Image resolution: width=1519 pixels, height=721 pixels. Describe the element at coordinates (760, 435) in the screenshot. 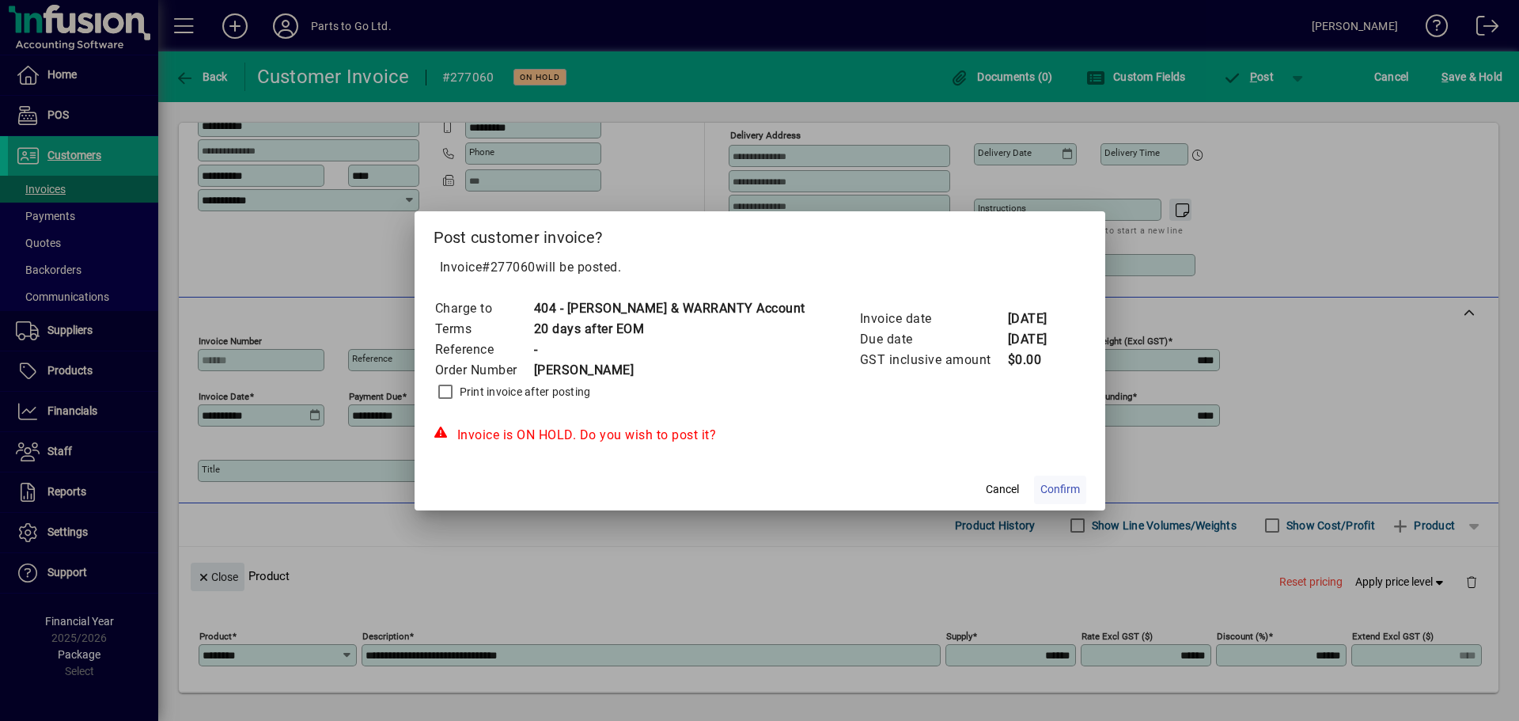

I see `div: Invoice is ON HOLD. Do you wish to post it?` at that location.